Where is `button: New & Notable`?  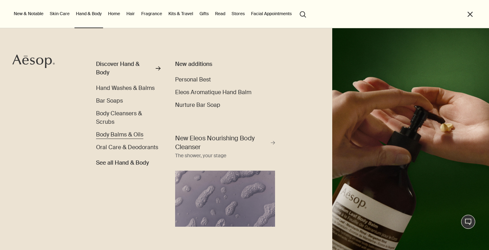 button: New & Notable is located at coordinates (29, 14).